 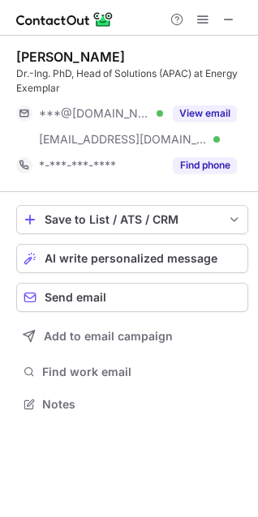 I want to click on img: ContactOut v5.3.10, so click(x=65, y=19).